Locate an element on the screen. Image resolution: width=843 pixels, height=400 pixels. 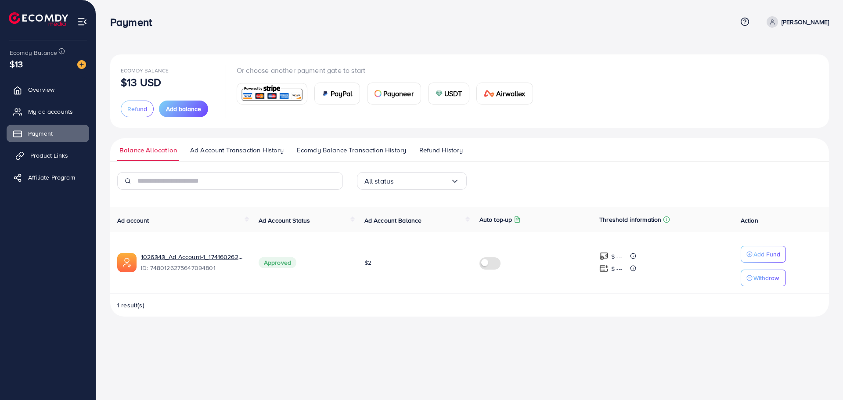
span: Action is located at coordinates (749, 220).